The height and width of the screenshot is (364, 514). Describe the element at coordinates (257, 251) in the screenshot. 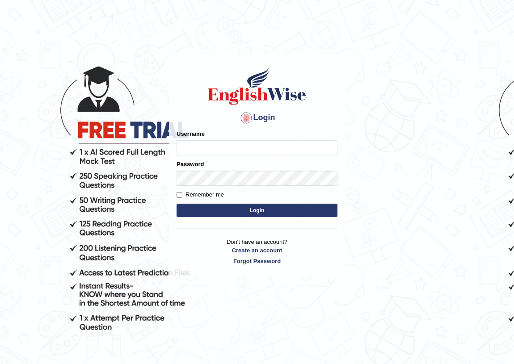

I see `p: Don't have an account?` at that location.